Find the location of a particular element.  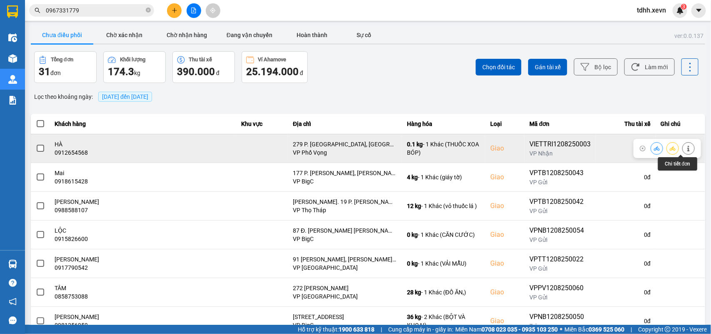

span: 174.3 is located at coordinates (121, 72).